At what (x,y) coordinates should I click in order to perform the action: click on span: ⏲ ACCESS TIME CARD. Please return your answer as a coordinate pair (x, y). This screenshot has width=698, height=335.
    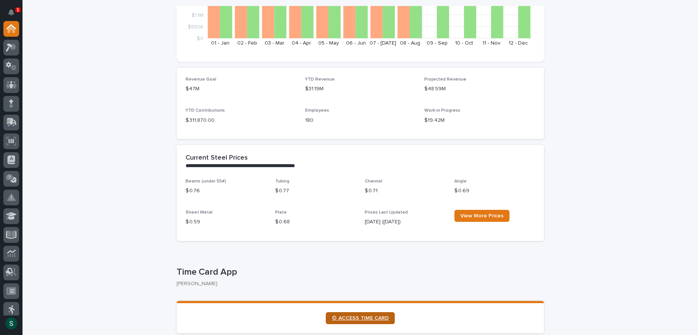
    Looking at the image, I should click on (360, 318).